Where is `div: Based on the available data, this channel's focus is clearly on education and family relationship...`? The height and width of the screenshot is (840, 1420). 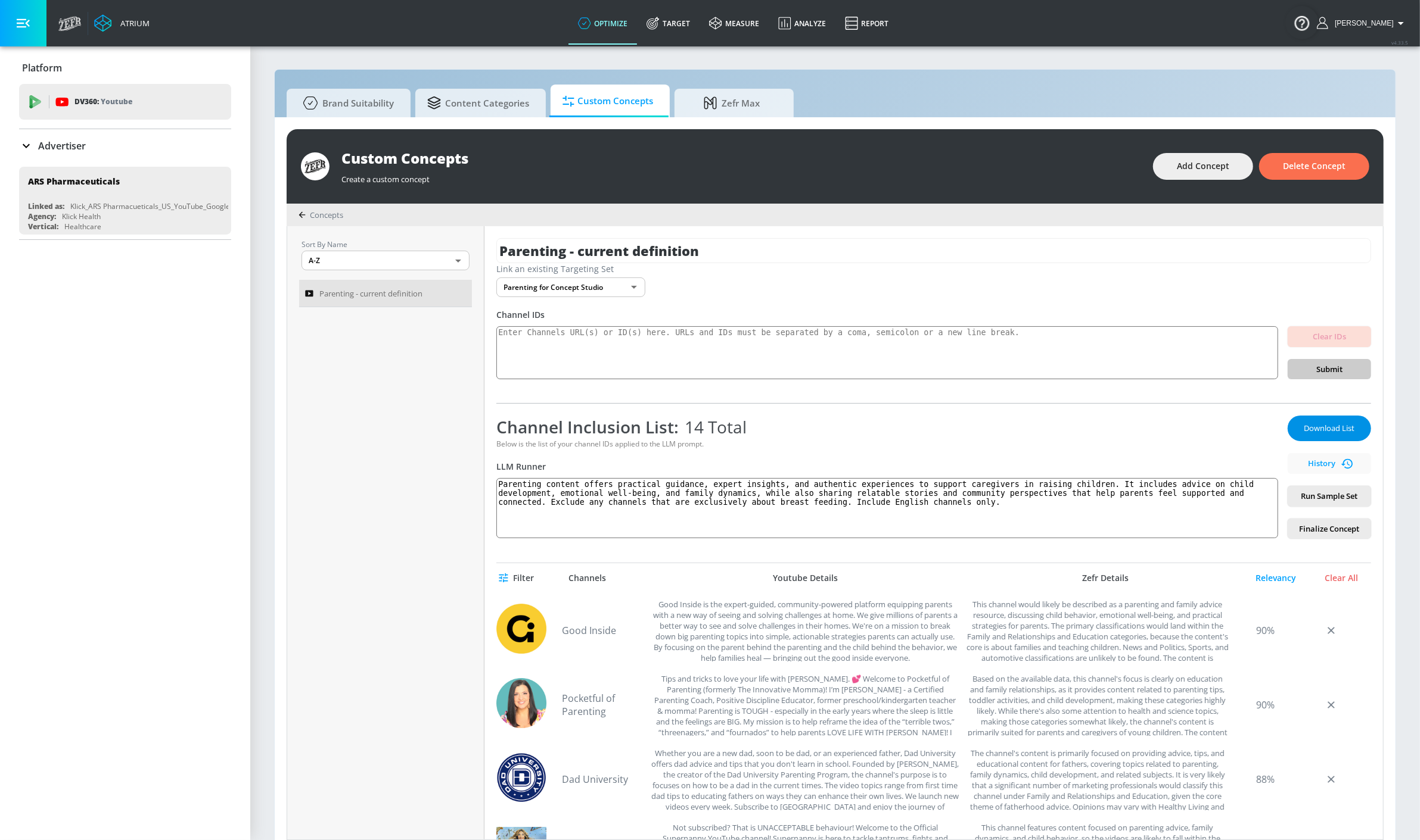
div: Based on the available data, this channel's focus is clearly on education and family relationship... is located at coordinates (1097, 704).